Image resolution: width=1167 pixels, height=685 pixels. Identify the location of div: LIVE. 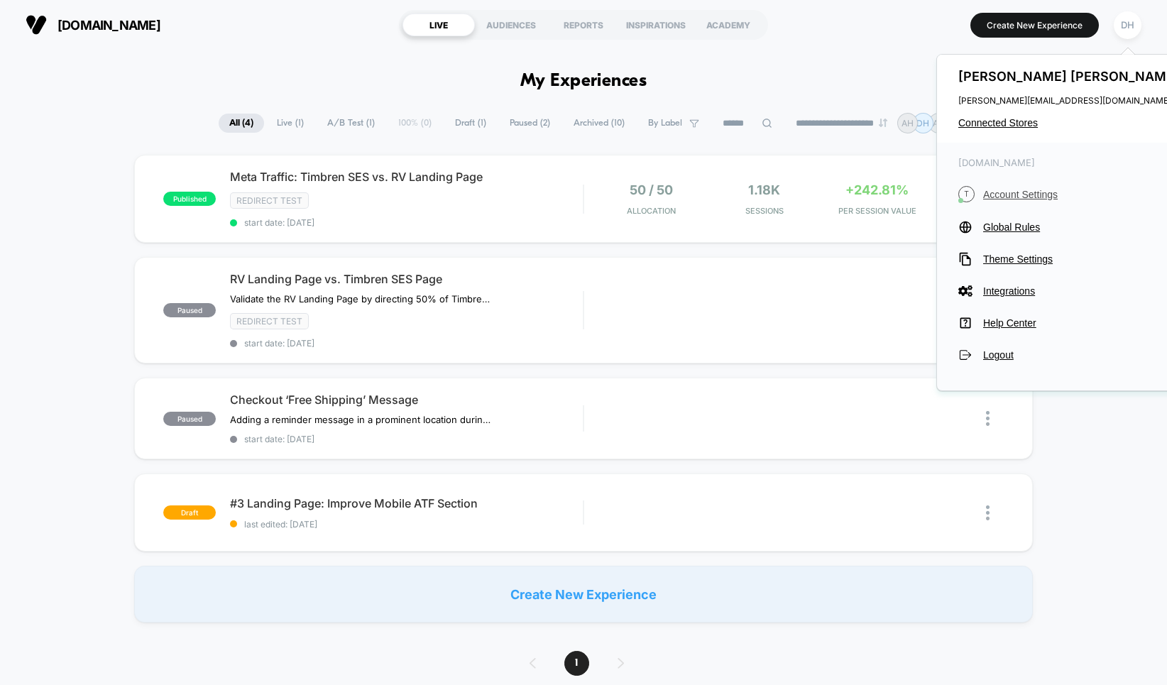
(439, 25).